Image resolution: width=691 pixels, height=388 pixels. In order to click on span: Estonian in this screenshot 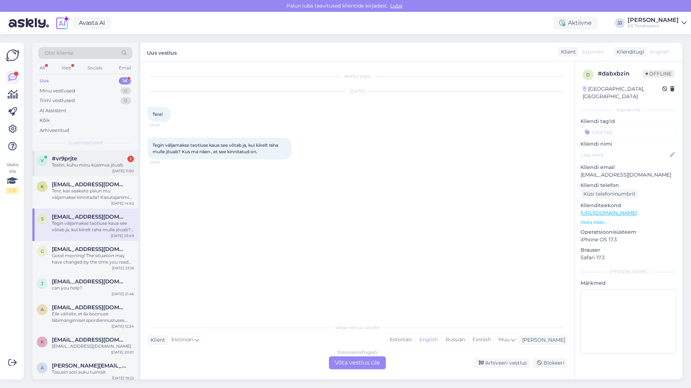, I will do `click(182, 340)`.